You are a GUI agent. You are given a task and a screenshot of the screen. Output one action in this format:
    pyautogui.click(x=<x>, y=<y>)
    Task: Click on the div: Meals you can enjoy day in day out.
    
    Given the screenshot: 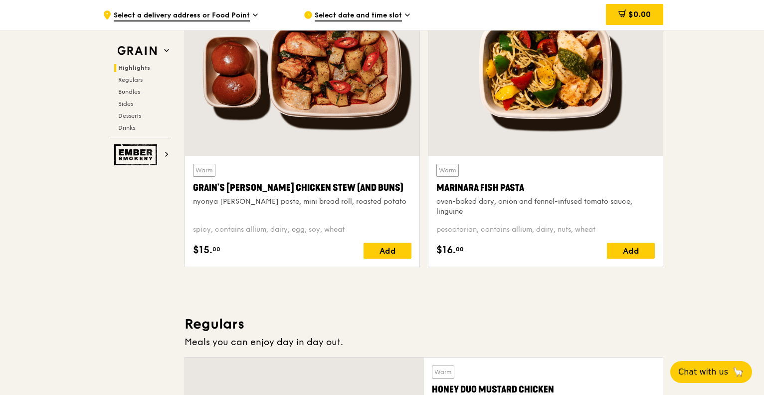 What is the action you would take?
    pyautogui.click(x=424, y=342)
    